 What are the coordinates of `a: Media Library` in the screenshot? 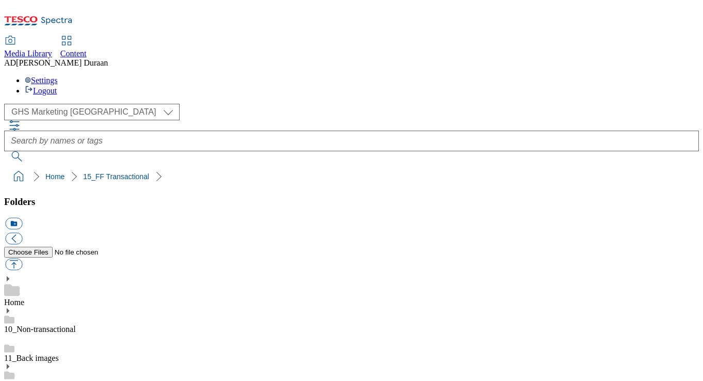 It's located at (28, 47).